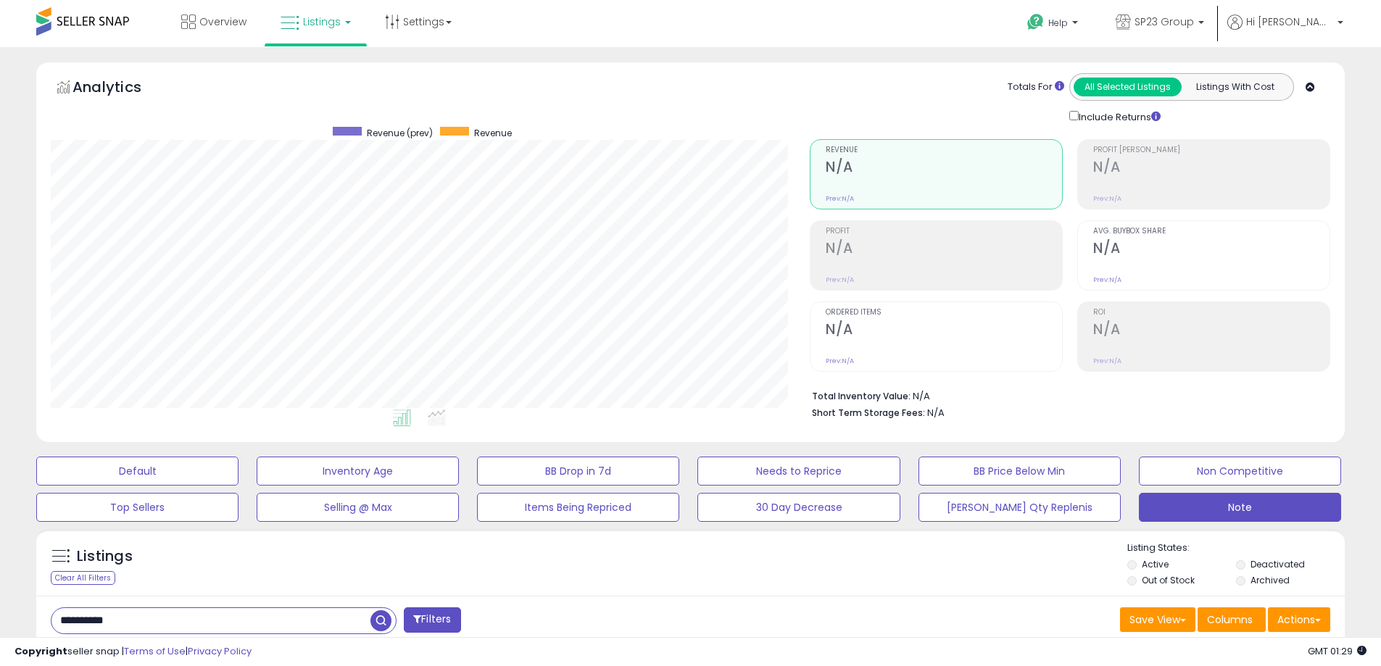 The image size is (1381, 666). What do you see at coordinates (1337, 651) in the screenshot?
I see `span: 2025-08-14 01:29 GMT` at bounding box center [1337, 651].